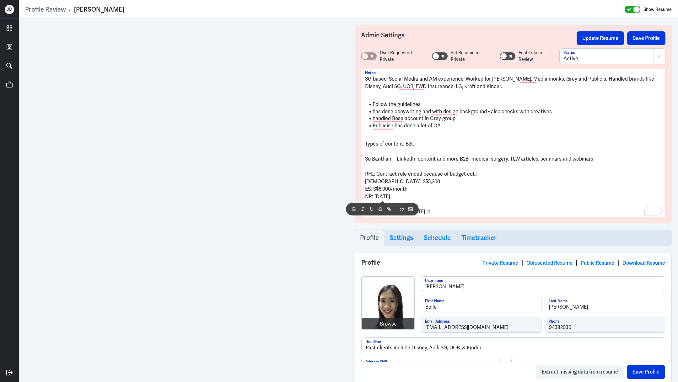  What do you see at coordinates (46, 9) in the screenshot?
I see `a: Profile Review` at bounding box center [46, 9].